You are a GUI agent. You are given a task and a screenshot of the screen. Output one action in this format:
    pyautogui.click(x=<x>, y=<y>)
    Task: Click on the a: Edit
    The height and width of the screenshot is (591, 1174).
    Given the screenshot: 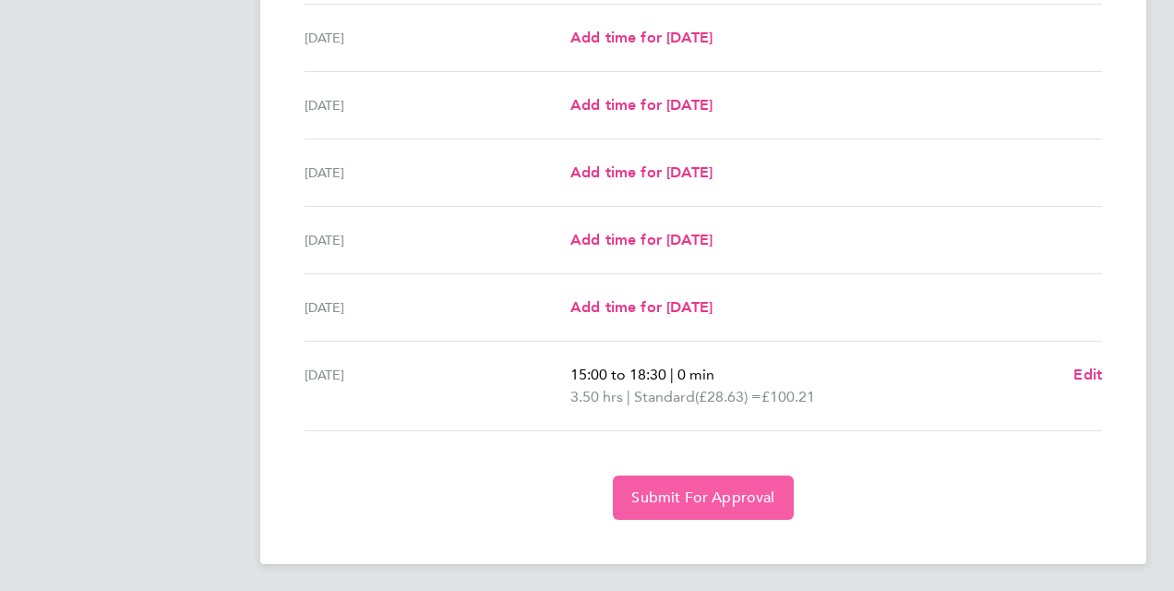 What is the action you would take?
    pyautogui.click(x=1087, y=375)
    